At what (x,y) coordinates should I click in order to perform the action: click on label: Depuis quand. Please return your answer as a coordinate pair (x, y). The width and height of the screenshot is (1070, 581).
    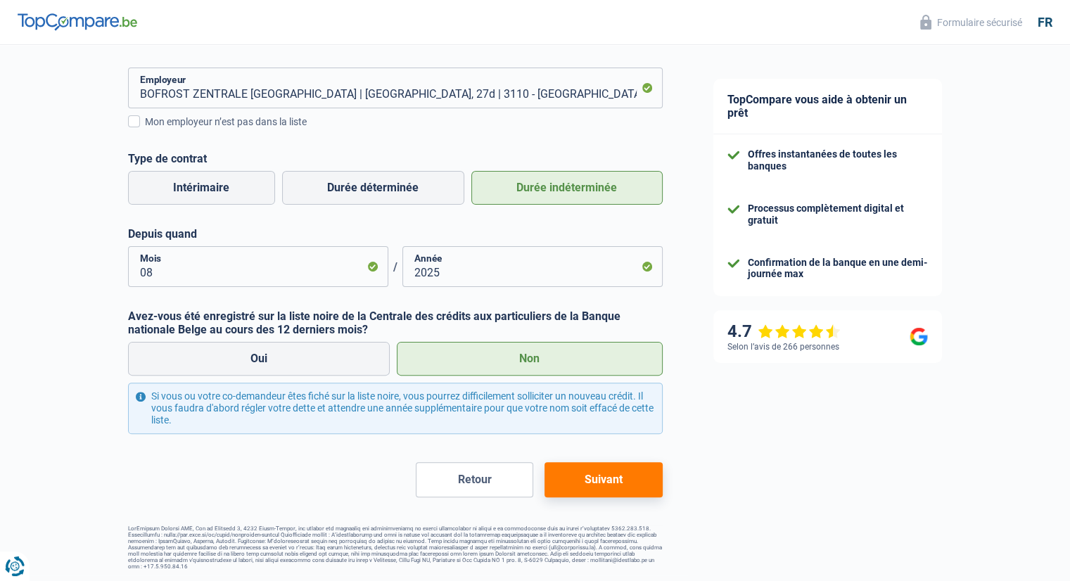
    Looking at the image, I should click on (395, 234).